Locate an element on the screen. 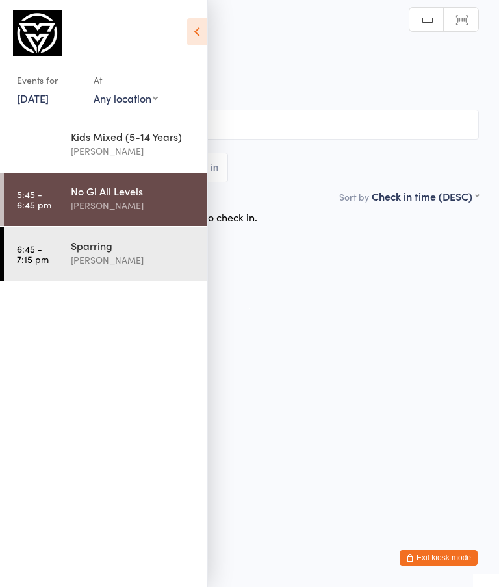 This screenshot has width=499, height=587. time: 5:45 - 6:45 pm is located at coordinates (34, 199).